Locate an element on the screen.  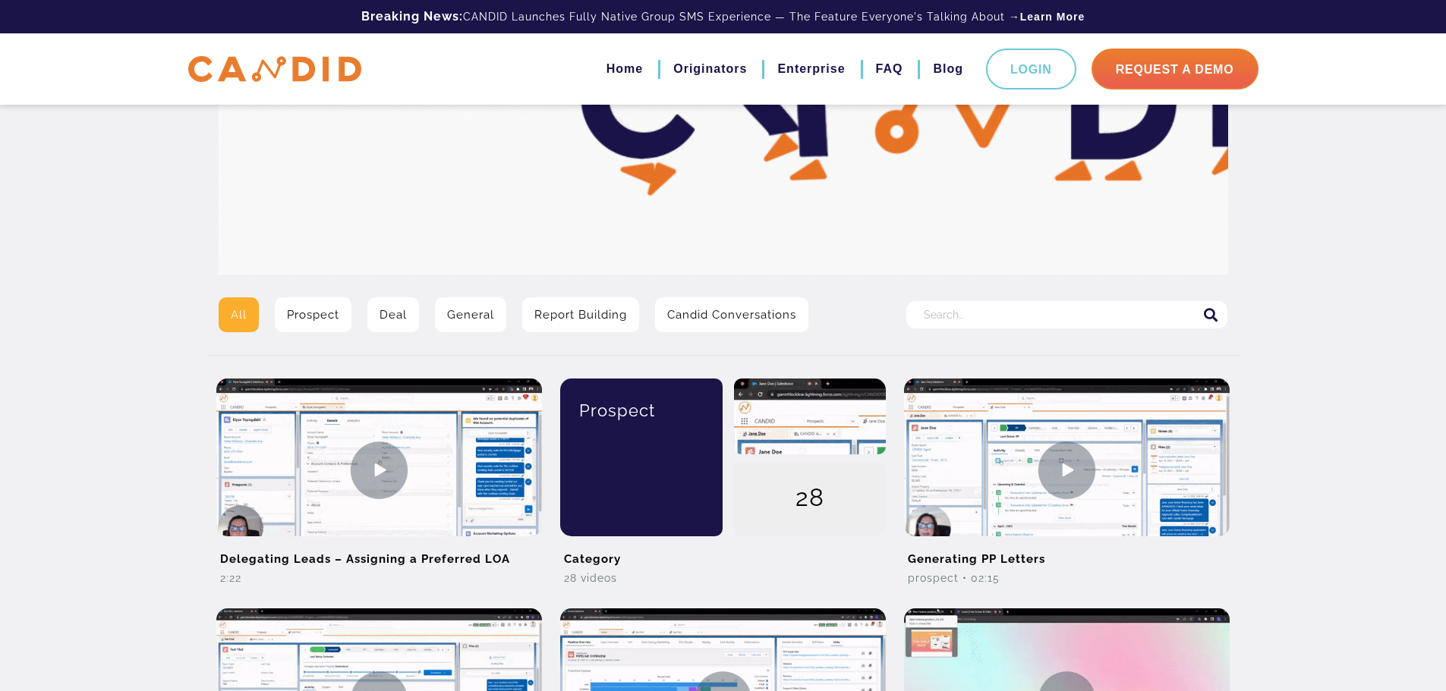
h2: Generating PP Letters is located at coordinates (1066, 553).